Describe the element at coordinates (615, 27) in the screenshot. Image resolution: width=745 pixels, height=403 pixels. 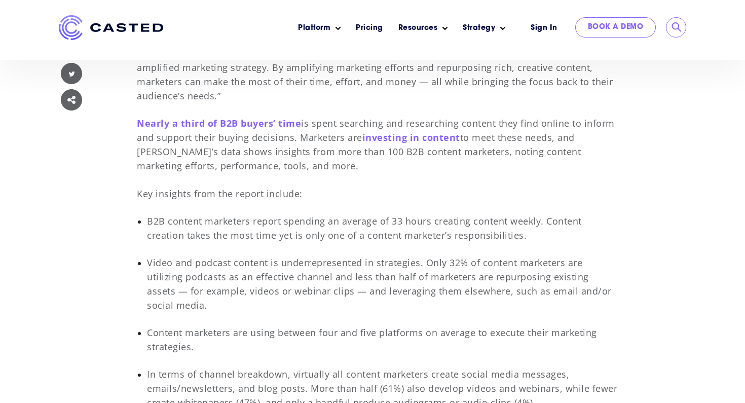
I see `a: Book a Demo` at that location.